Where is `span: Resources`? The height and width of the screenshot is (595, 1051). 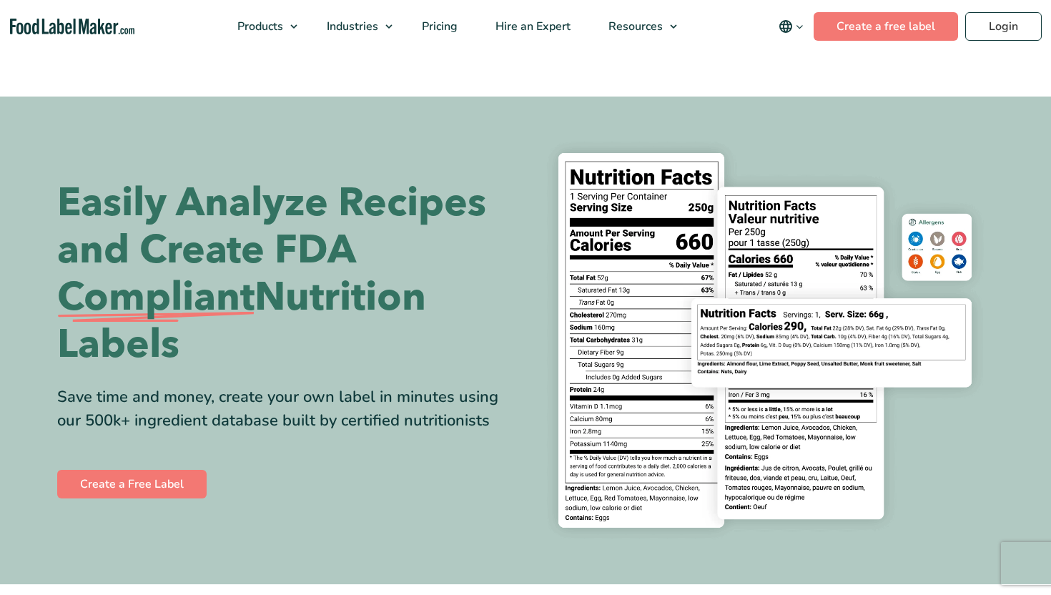 span: Resources is located at coordinates (634, 26).